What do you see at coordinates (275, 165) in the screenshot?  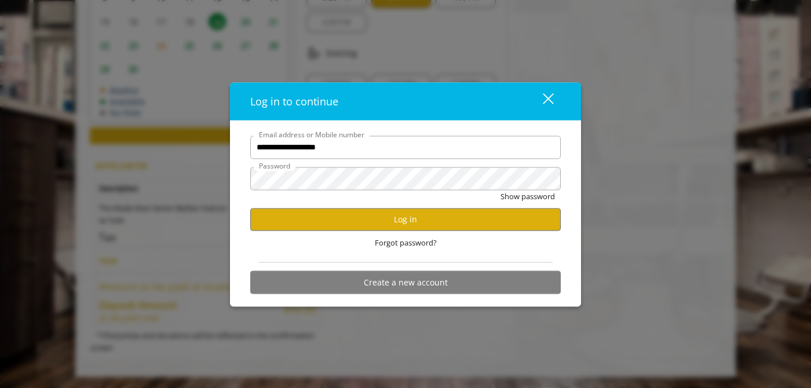 I see `label: Password` at bounding box center [275, 165].